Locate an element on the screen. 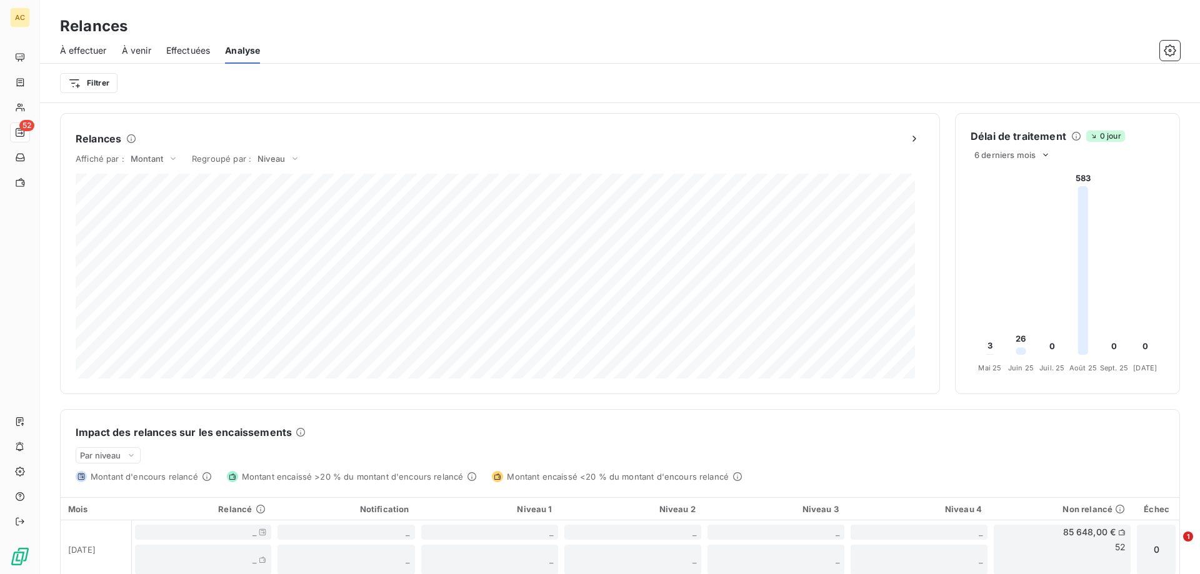 Image resolution: width=1200 pixels, height=574 pixels. span: Niveau 2 is located at coordinates (677, 509).